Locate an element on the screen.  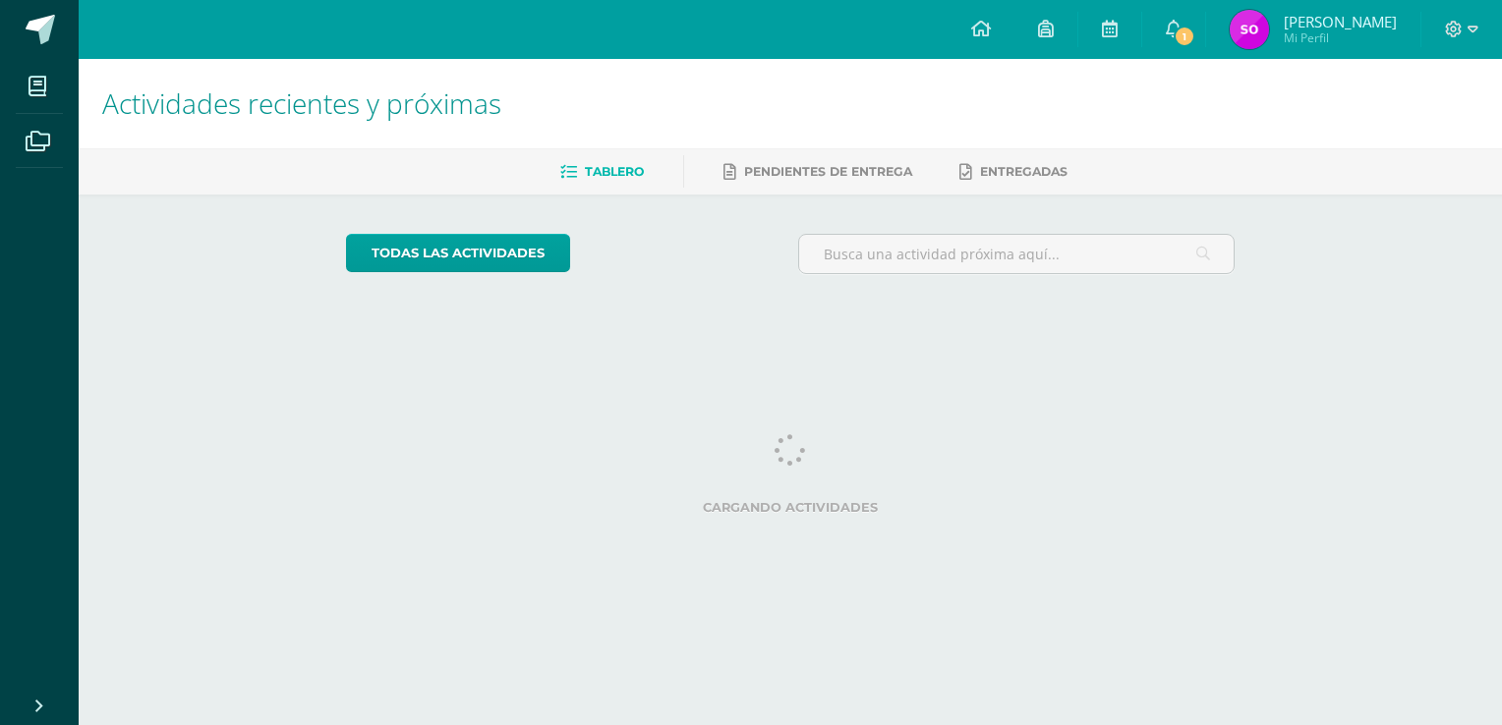
img: 57486d41e313e93b1ded546bc17629e4.png is located at coordinates (1249, 29).